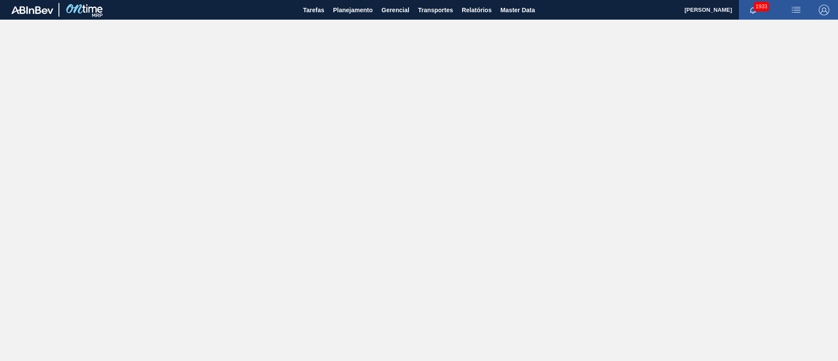  What do you see at coordinates (796, 10) in the screenshot?
I see `img: userActions` at bounding box center [796, 10].